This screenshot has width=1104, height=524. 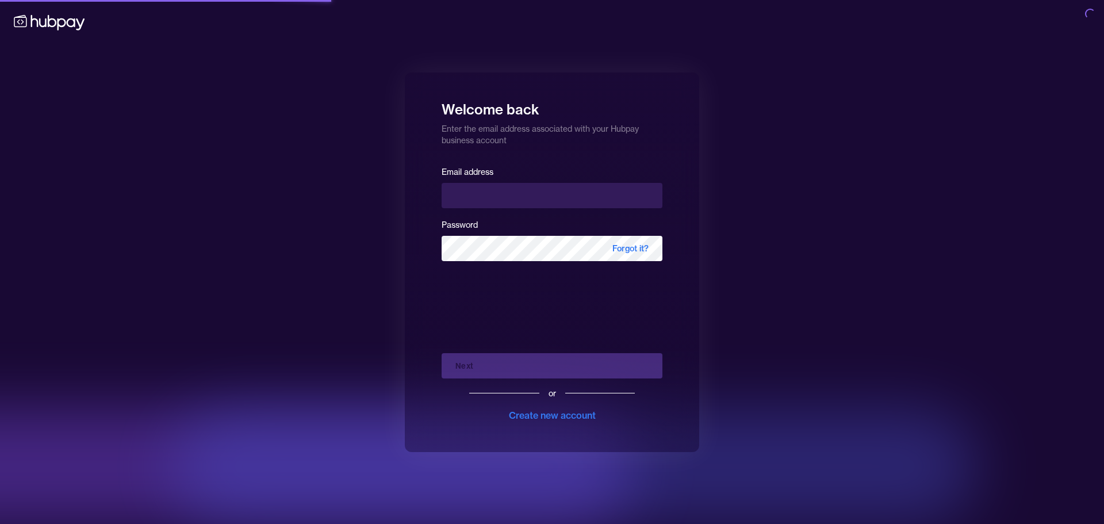 What do you see at coordinates (552, 415) in the screenshot?
I see `div: Create new account` at bounding box center [552, 415].